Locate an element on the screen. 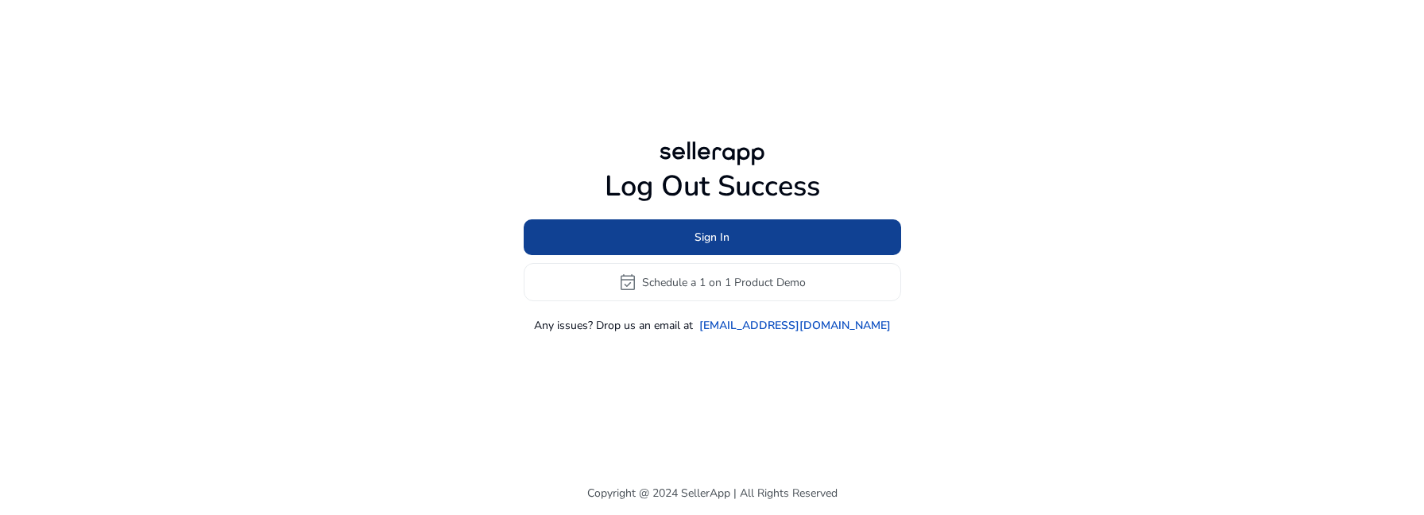  button: event_availableSchedule a 1 on 1 Product Demo is located at coordinates (712, 282).